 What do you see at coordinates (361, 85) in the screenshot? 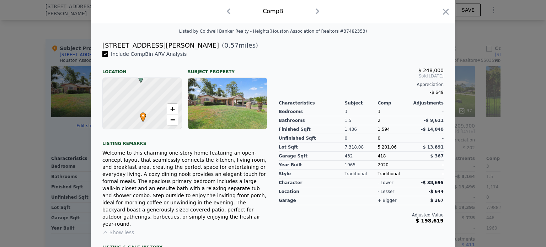
I see `div: Appreciation` at bounding box center [361, 85].